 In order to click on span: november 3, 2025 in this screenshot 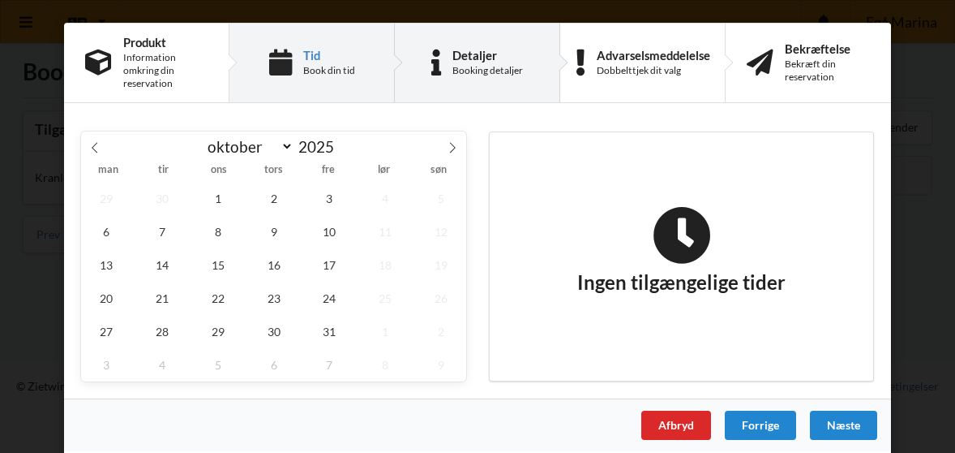, I will do `click(106, 364)`.